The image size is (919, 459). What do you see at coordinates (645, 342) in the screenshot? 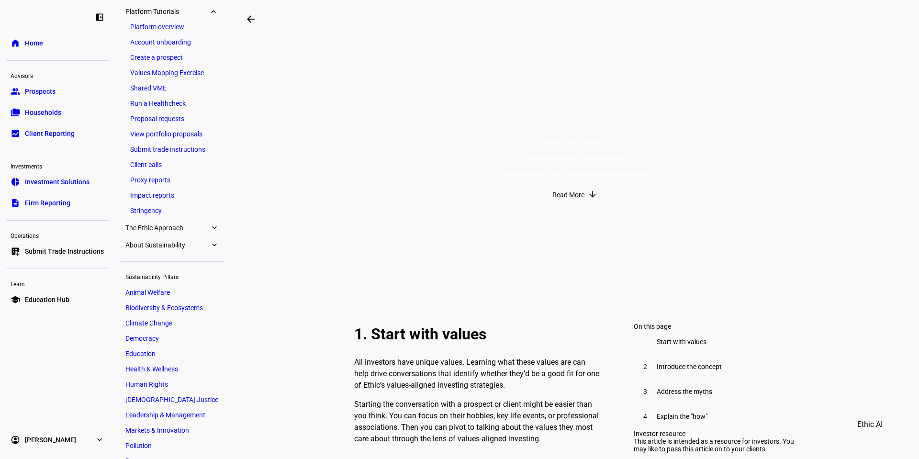
I see `div: 1` at bounding box center [645, 342].